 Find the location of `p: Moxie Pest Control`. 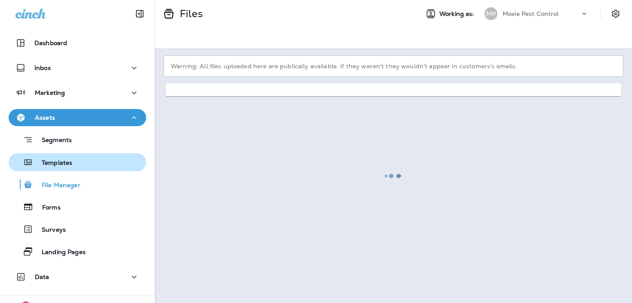

p: Moxie Pest Control is located at coordinates (530, 14).